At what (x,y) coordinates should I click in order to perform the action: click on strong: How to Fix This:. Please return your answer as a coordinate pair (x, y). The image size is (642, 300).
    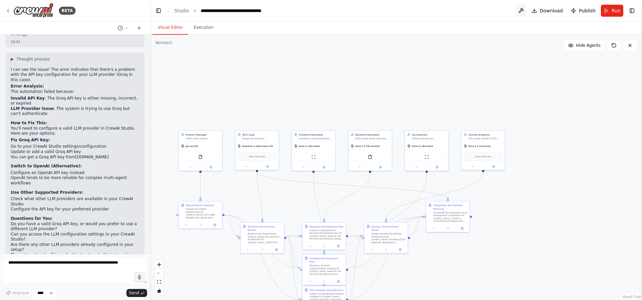
    Looking at the image, I should click on (29, 123).